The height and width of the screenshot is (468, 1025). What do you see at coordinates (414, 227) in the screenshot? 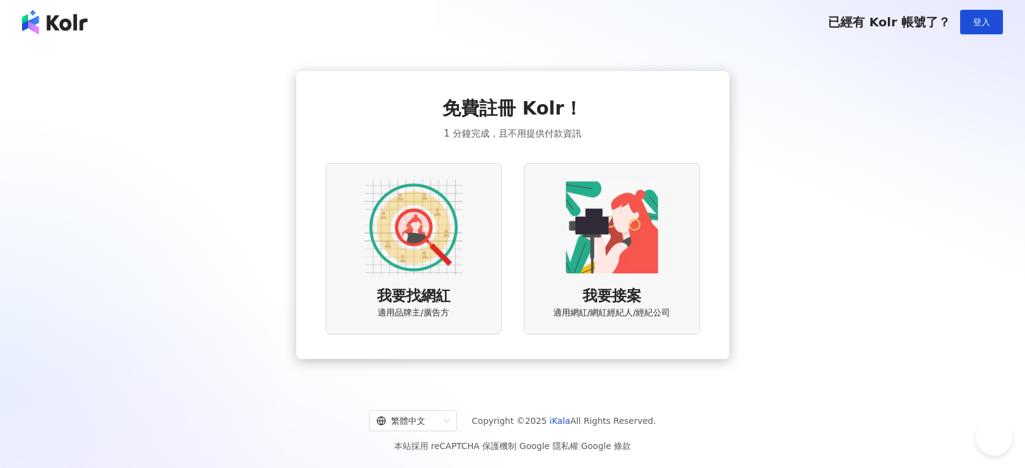
I see `img: AD identity option` at bounding box center [414, 227].